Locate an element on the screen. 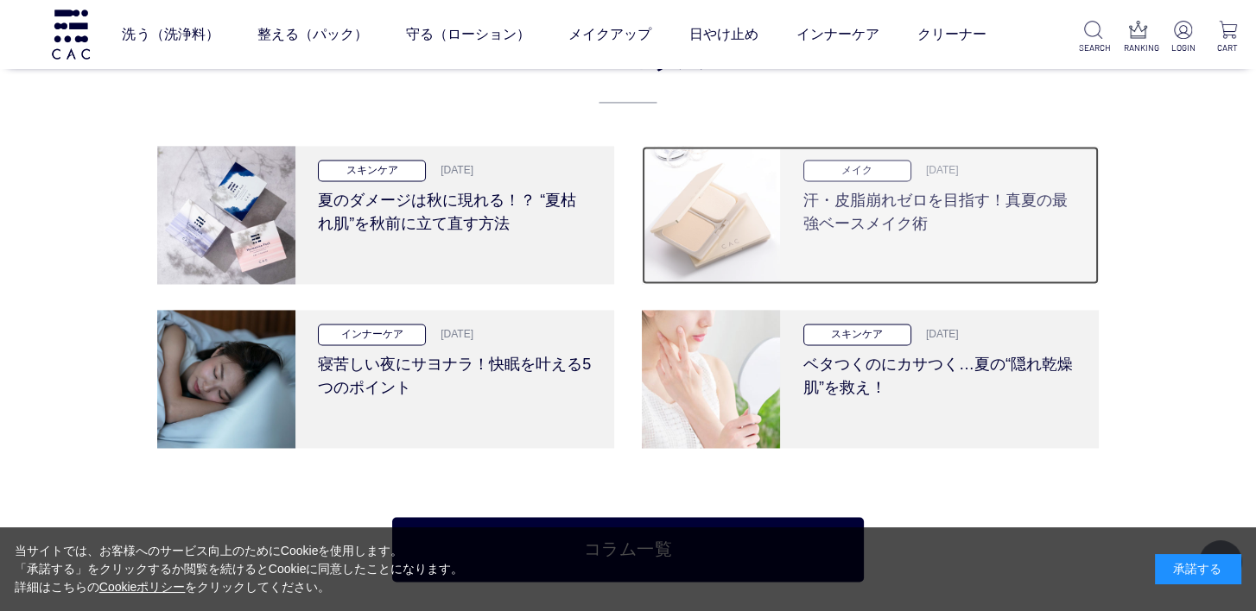 The height and width of the screenshot is (611, 1256). h3: 寝苦しい夜にサヨナラ！快眠を叶える5つのポイント is located at coordinates (454, 372).